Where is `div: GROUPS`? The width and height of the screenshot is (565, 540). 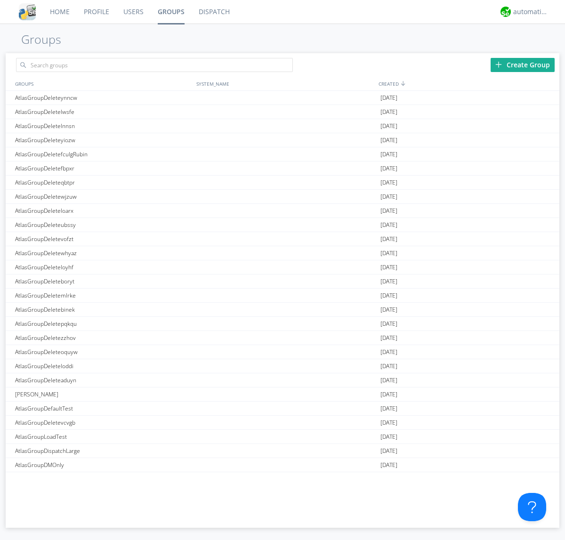 div: GROUPS is located at coordinates (102, 83).